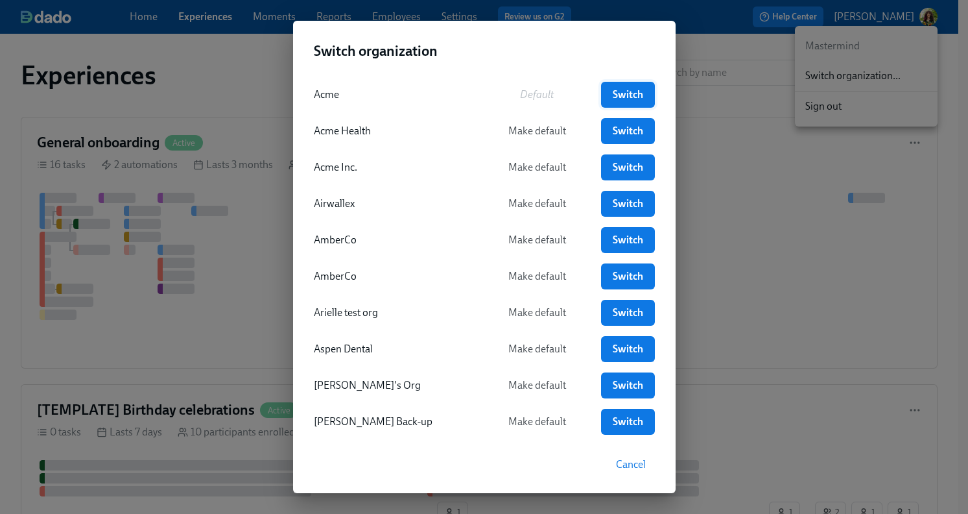 The image size is (968, 514). What do you see at coordinates (394, 349) in the screenshot?
I see `div: Aspen Dental` at bounding box center [394, 349].